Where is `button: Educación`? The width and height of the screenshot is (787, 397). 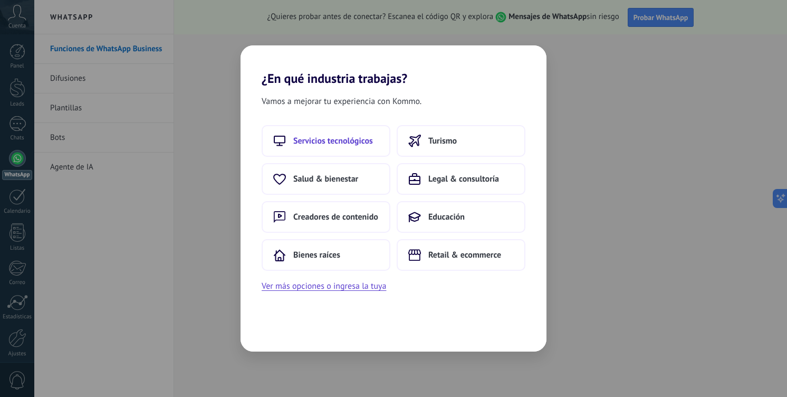 button: Educación is located at coordinates (461, 217).